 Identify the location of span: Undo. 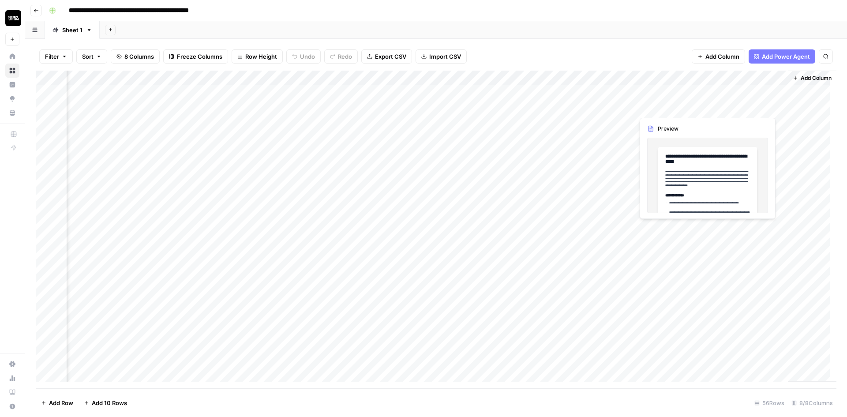
(307, 56).